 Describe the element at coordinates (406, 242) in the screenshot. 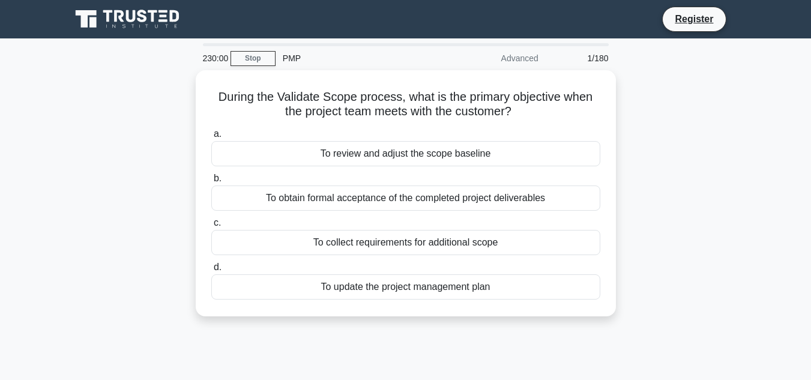

I see `div: To collect requirements for additional scope` at that location.